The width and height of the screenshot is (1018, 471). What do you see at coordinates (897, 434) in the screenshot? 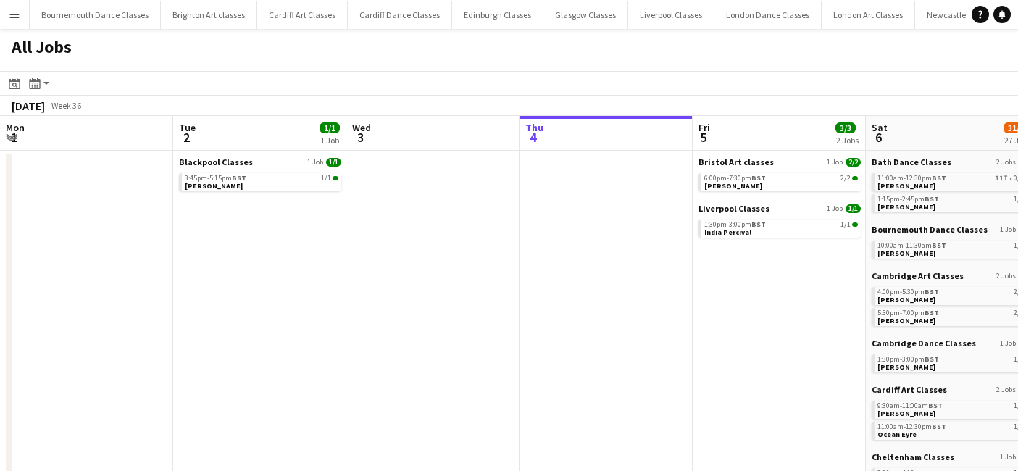
I see `span: Ocean Eyre` at bounding box center [897, 434].